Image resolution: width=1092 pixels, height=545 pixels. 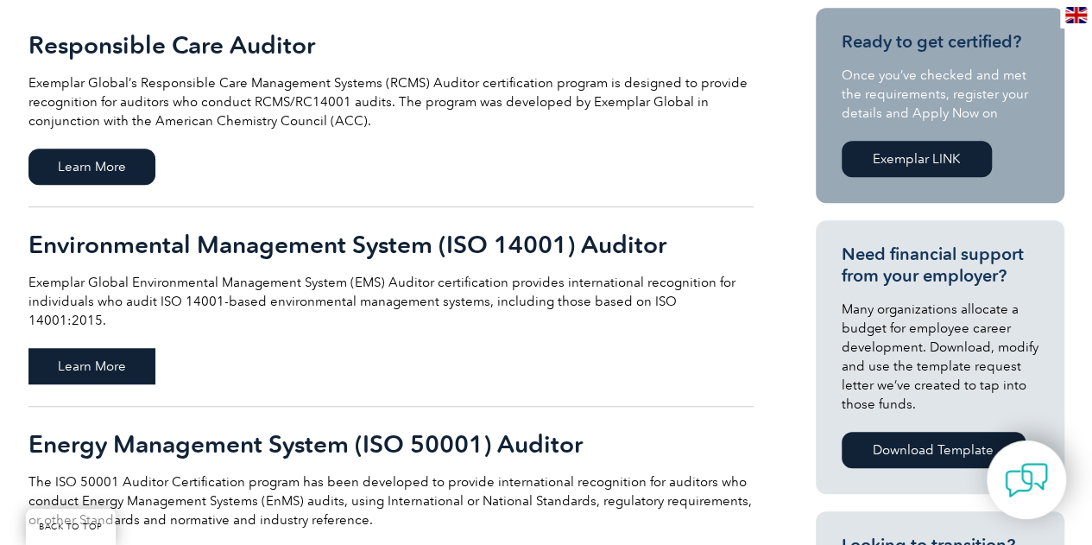 What do you see at coordinates (391, 501) in the screenshot?
I see `p: The ISO 50001 Auditor Certification program has been developed to provide international recogniti...` at bounding box center [391, 501].